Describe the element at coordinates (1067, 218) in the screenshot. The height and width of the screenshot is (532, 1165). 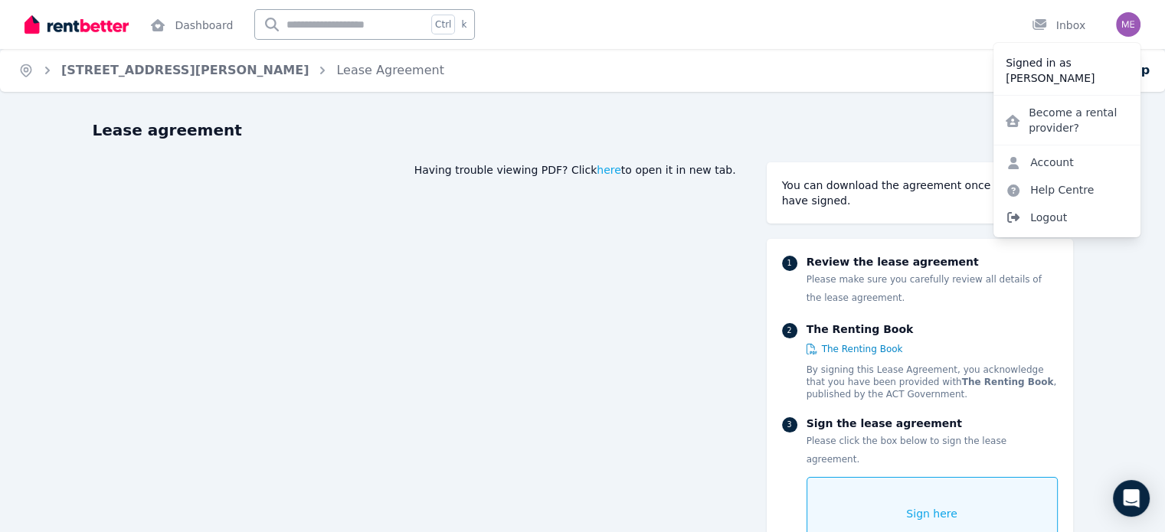
I see `span: Logout` at that location.